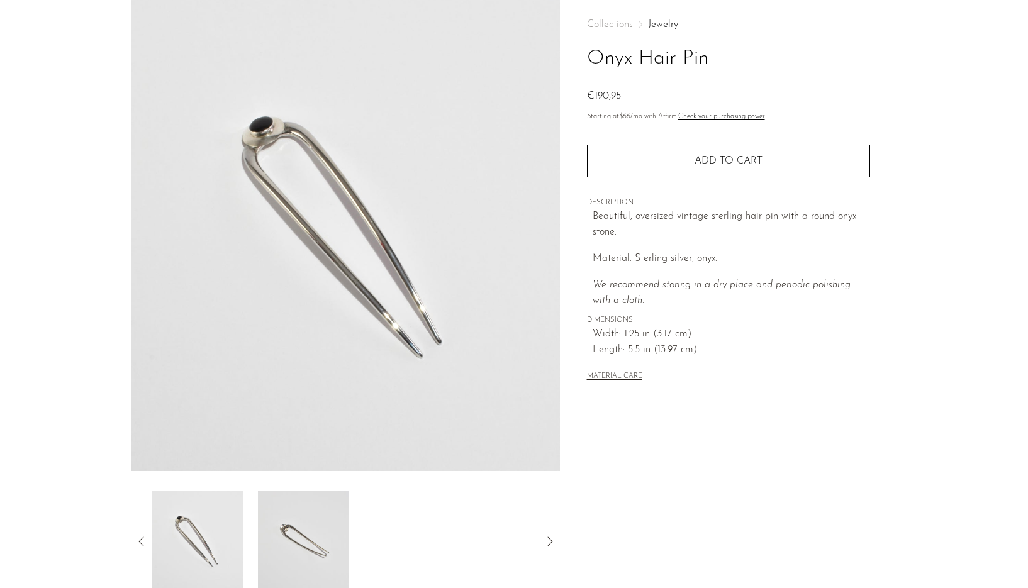 The height and width of the screenshot is (588, 1028). What do you see at coordinates (728, 161) in the screenshot?
I see `span: Add to cart` at bounding box center [728, 161].